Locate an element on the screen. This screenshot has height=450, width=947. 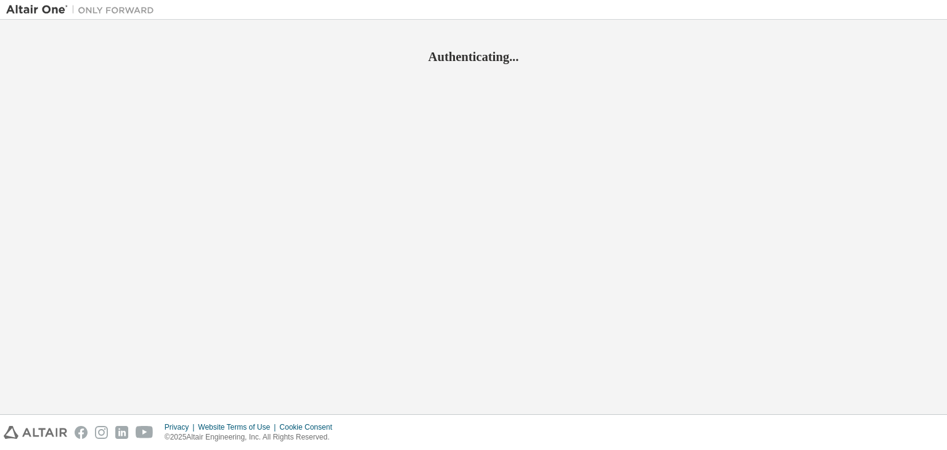
img: instagram.svg is located at coordinates (101, 432).